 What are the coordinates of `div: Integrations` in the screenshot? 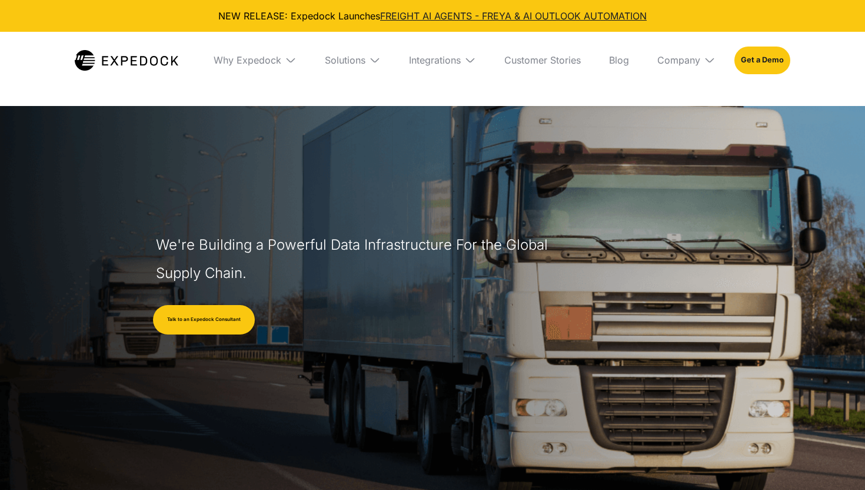 It's located at (435, 60).